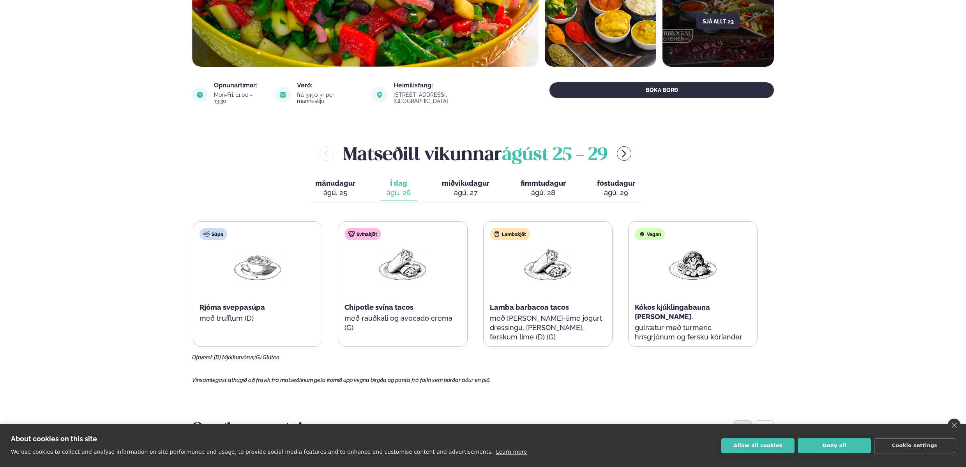 The image size is (966, 467). What do you see at coordinates (693, 264) in the screenshot?
I see `img: Vegan.png` at bounding box center [693, 264].